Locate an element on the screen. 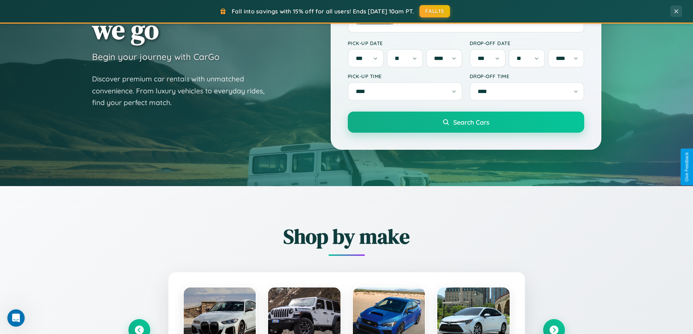 The image size is (693, 334). button: FALL15 is located at coordinates (435, 11).